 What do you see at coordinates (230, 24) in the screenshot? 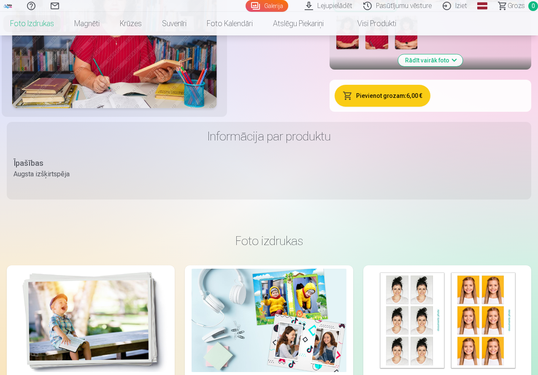
I see `a: Foto kalendāri` at bounding box center [230, 24].